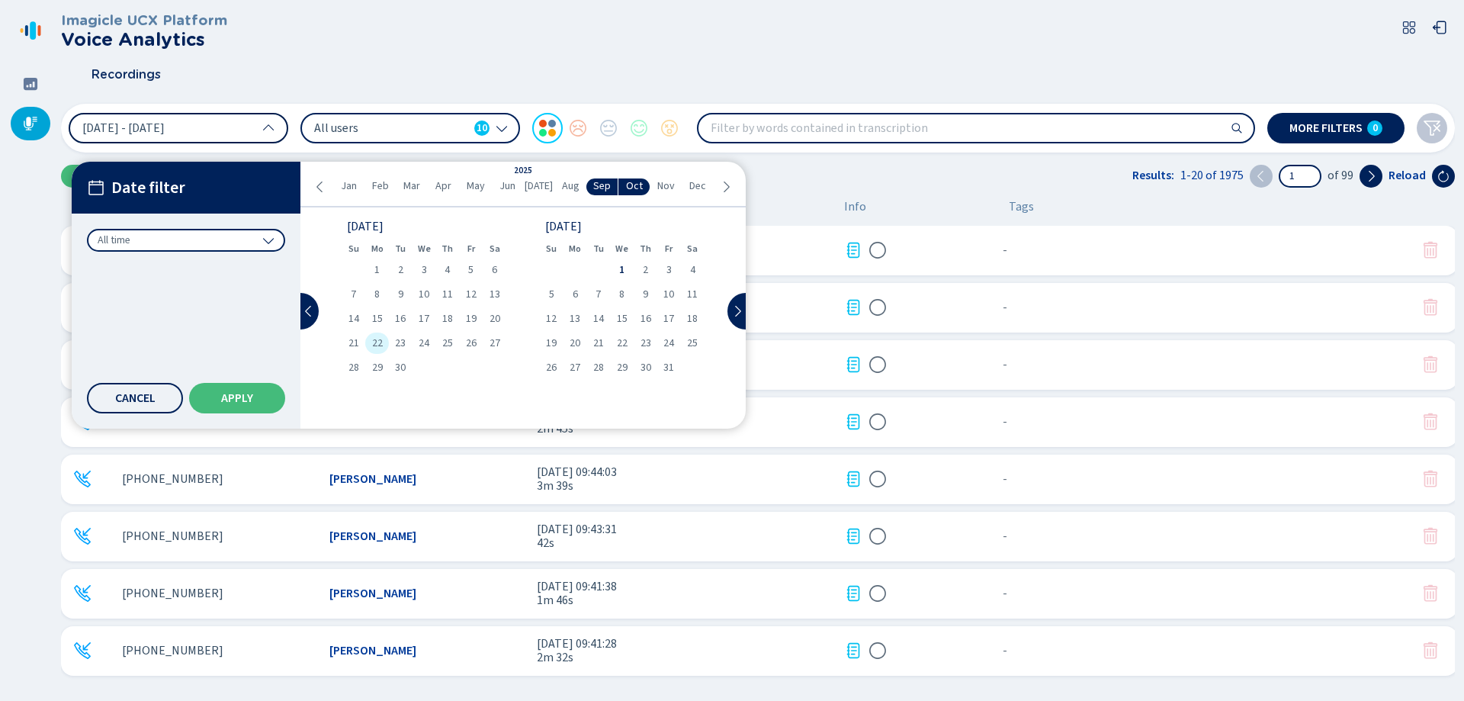 The image size is (1464, 701). Describe the element at coordinates (400, 343) in the screenshot. I see `span: 23` at that location.